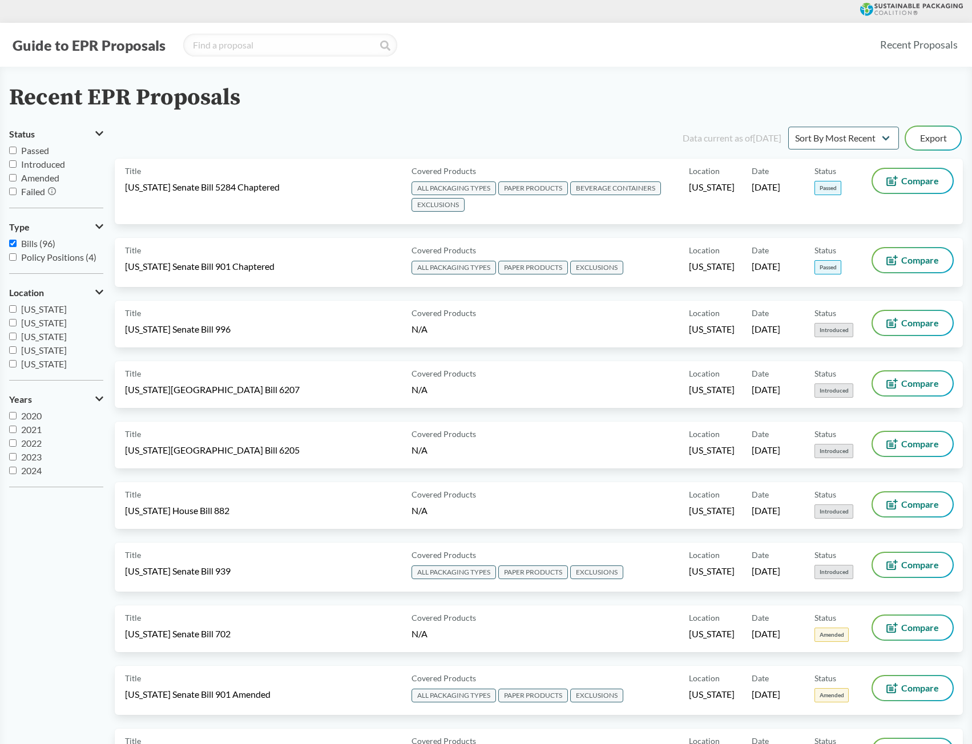  Describe the element at coordinates (13, 457) in the screenshot. I see `input: 2023` at that location.